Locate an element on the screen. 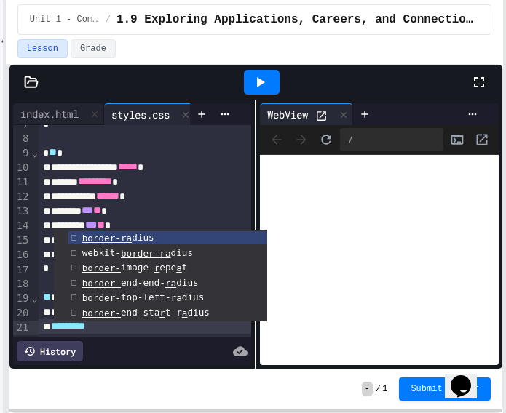 Image resolution: width=506 pixels, height=413 pixels. span: 1 is located at coordinates (384, 389).